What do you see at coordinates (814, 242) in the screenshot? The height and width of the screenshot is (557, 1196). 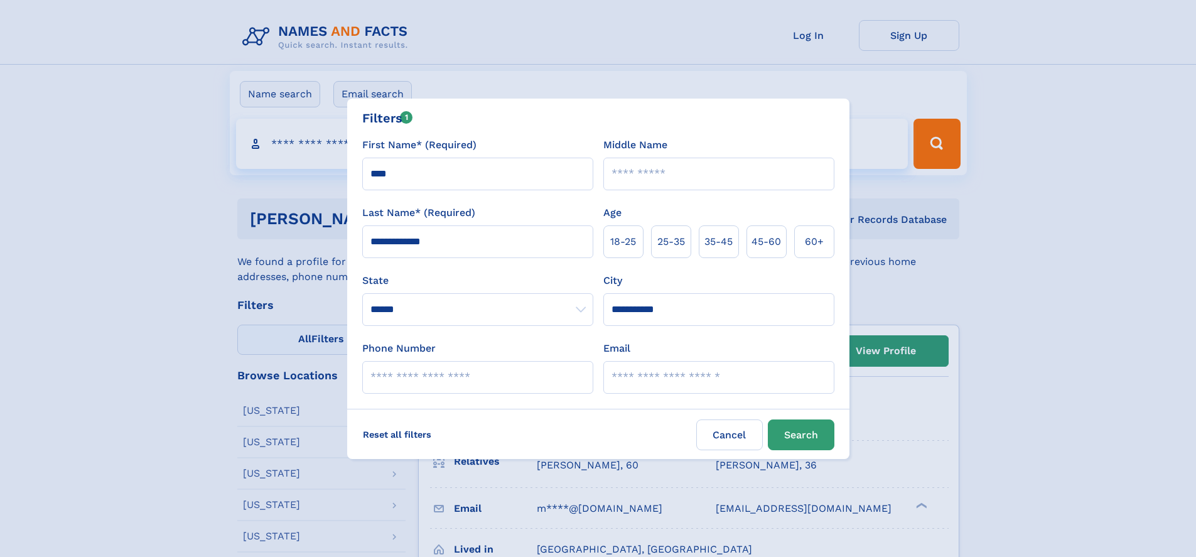 I see `span: 60+` at bounding box center [814, 242].